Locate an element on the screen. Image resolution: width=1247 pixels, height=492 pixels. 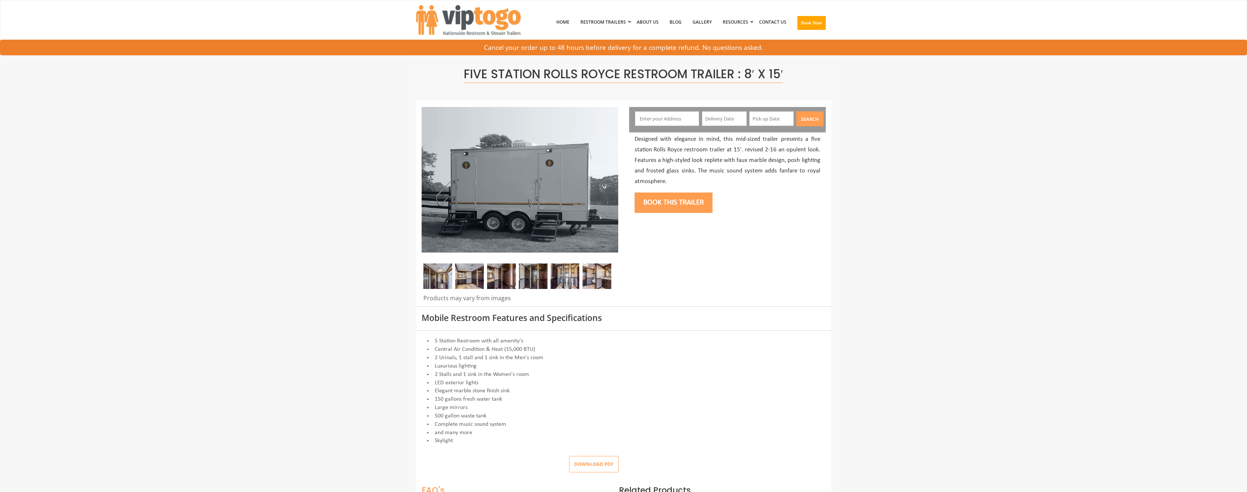
input: Delivery Date is located at coordinates (724, 119).